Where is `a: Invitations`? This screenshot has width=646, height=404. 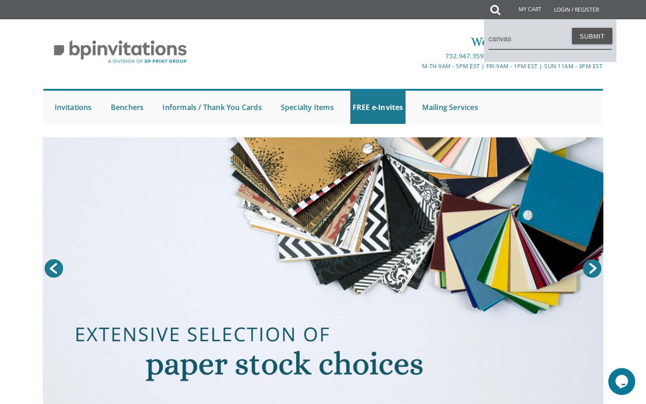 a: Invitations is located at coordinates (73, 107).